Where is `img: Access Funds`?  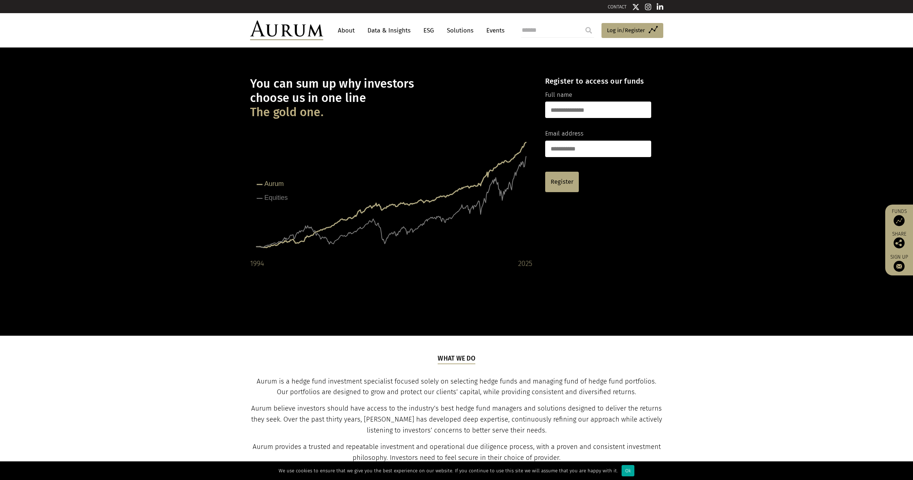 img: Access Funds is located at coordinates (899, 221).